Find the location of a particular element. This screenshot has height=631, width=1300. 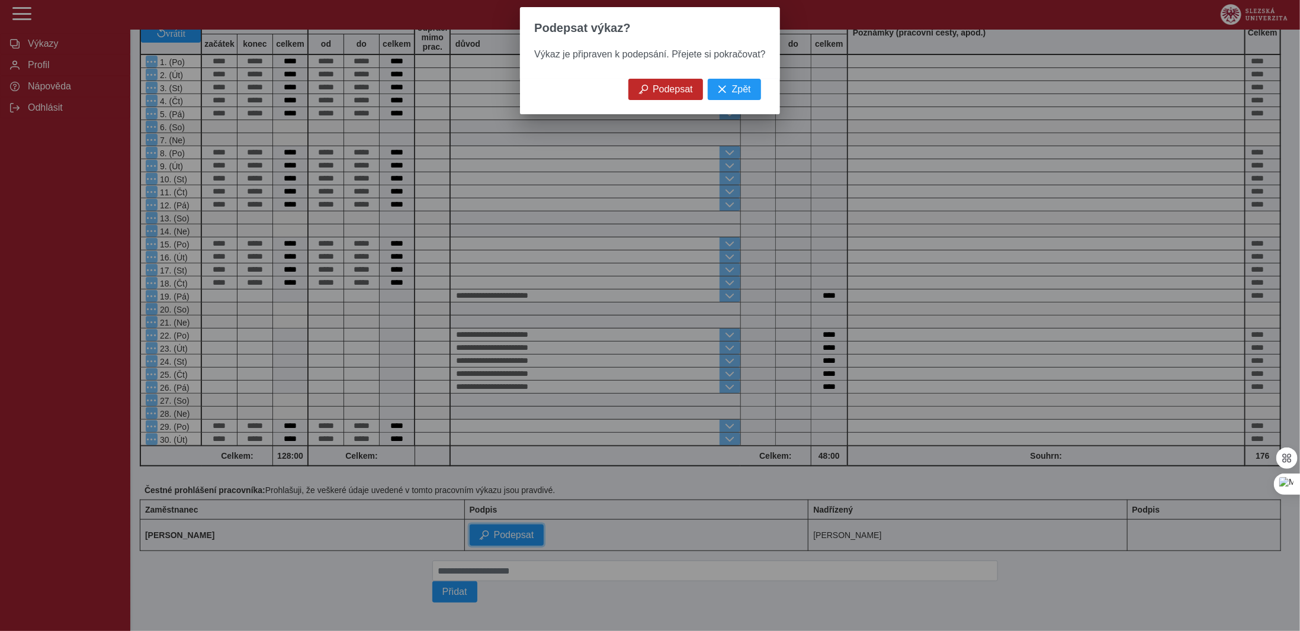

button: Podepsat is located at coordinates (666, 89).